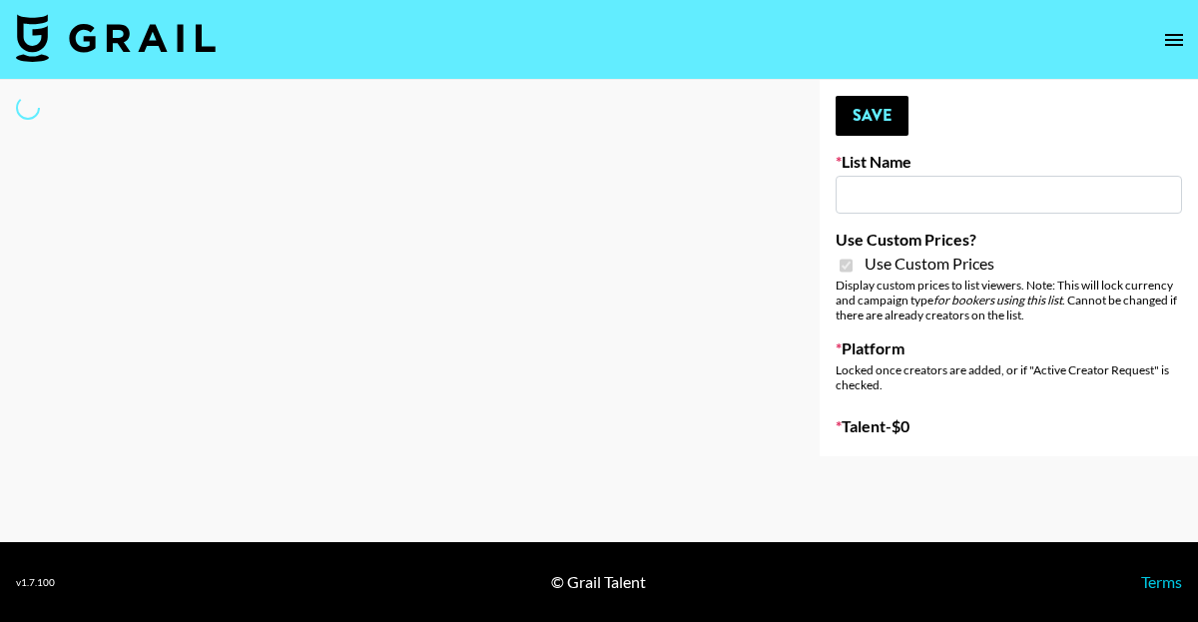 The image size is (1198, 622). I want to click on img: Grail Talent, so click(116, 38).